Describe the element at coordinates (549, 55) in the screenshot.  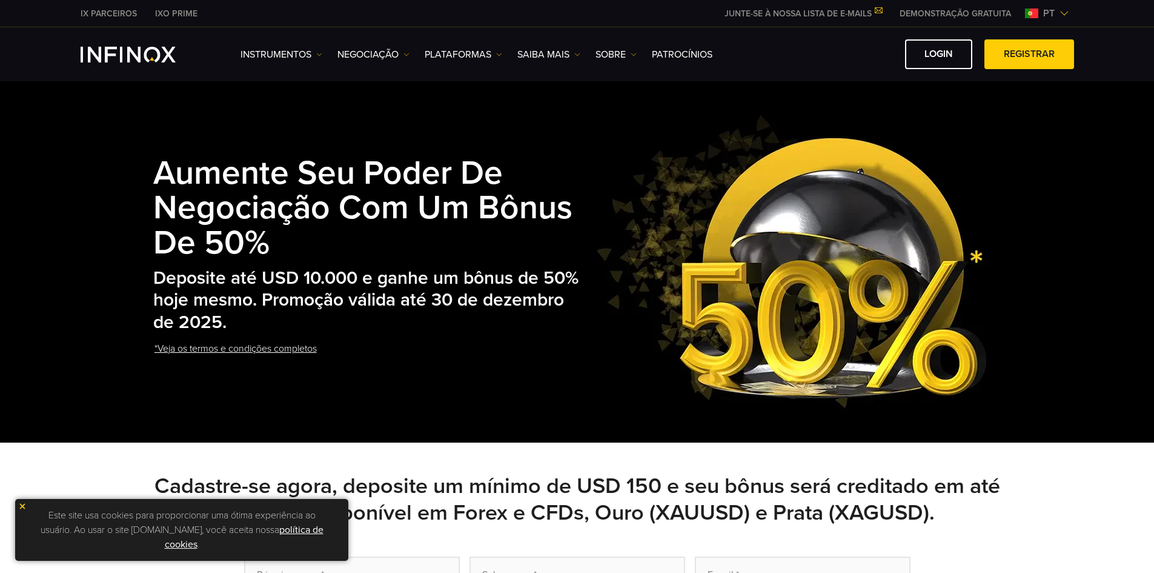
I see `a: Saiba mais` at that location.